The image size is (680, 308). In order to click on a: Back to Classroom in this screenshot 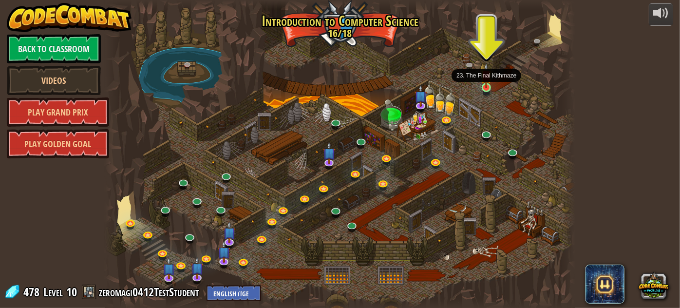, I will do `click(54, 49)`.